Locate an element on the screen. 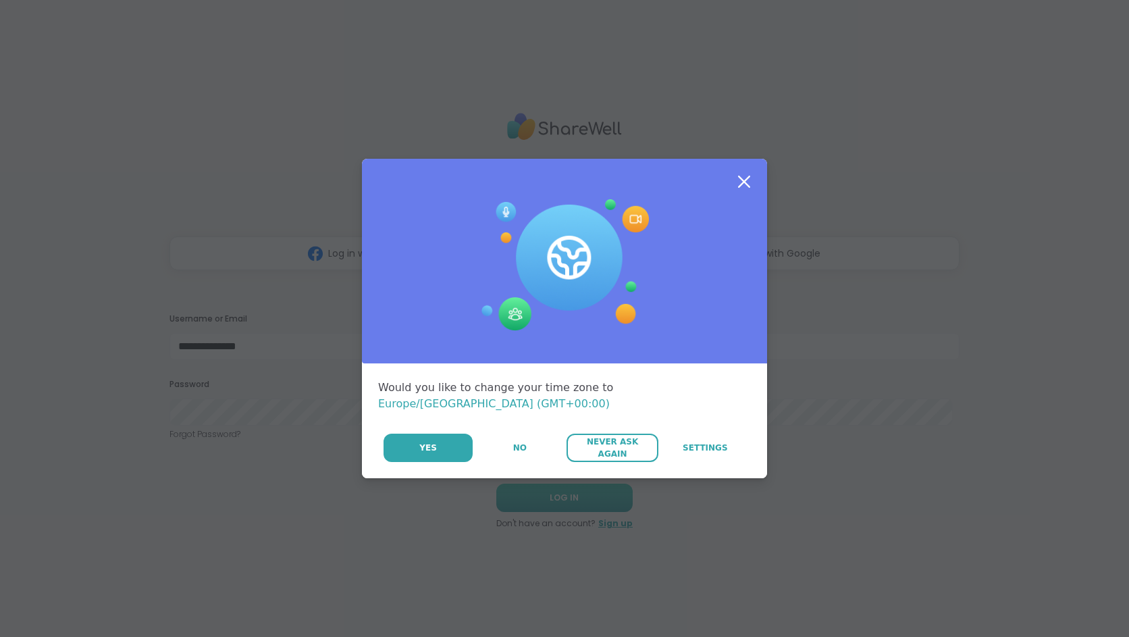 The width and height of the screenshot is (1129, 637). span: Never Ask Again is located at coordinates (612, 448).